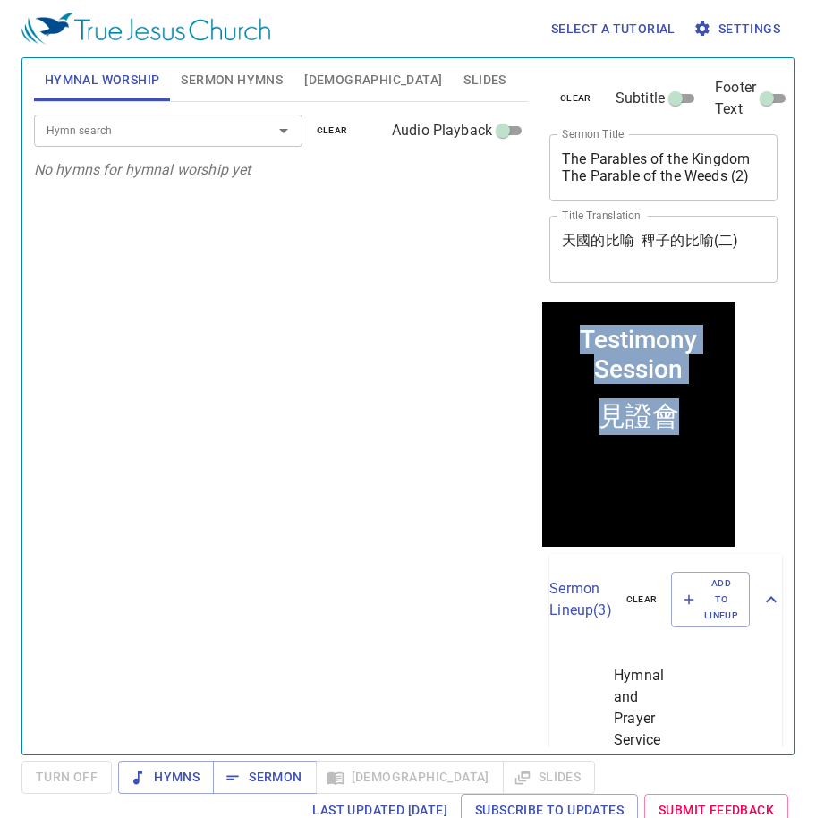 The height and width of the screenshot is (818, 816). Describe the element at coordinates (613, 29) in the screenshot. I see `button: Select a tutorial` at that location.